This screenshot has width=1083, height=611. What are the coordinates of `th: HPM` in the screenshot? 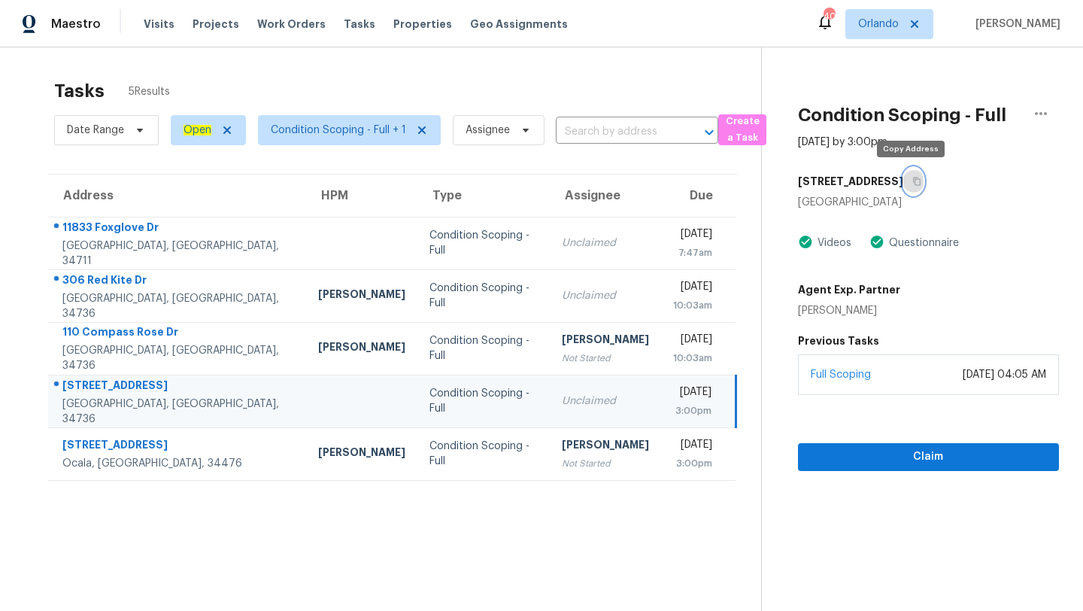 It's located at (362, 196).